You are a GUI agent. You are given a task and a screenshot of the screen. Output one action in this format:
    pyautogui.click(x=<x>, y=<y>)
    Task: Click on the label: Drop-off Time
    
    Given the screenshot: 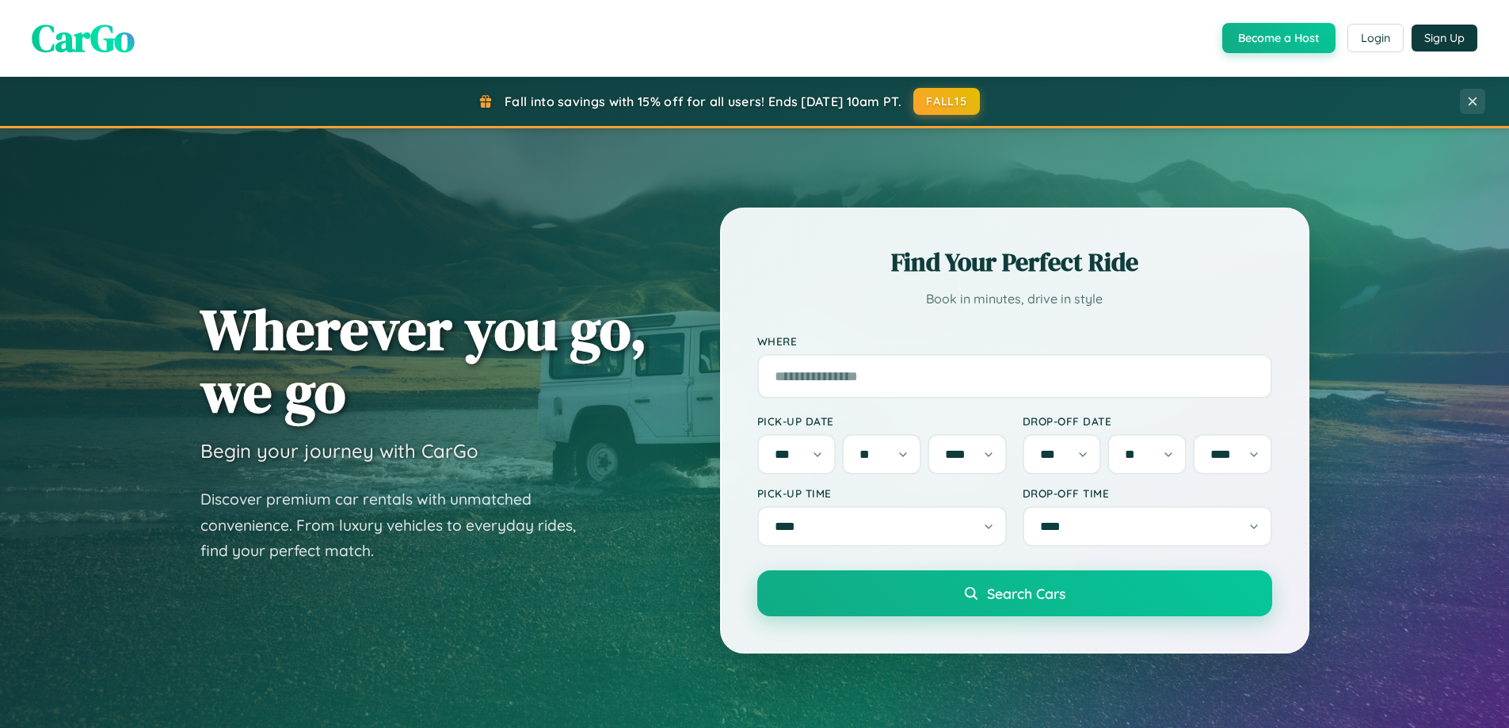 What is the action you would take?
    pyautogui.click(x=1147, y=493)
    